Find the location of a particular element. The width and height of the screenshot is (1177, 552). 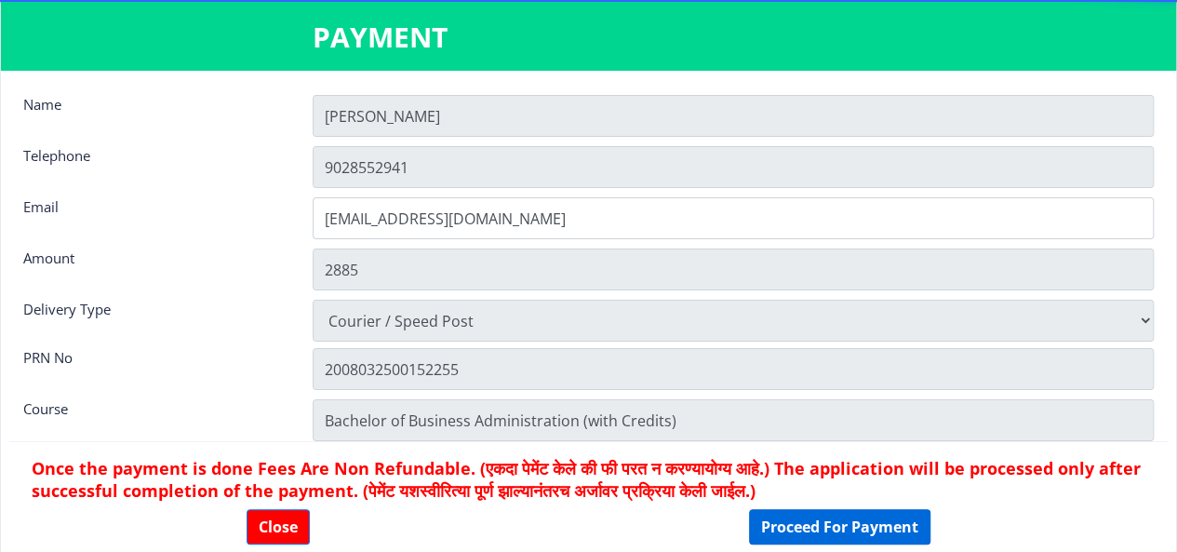

div: Delivery Type is located at coordinates (153, 318).